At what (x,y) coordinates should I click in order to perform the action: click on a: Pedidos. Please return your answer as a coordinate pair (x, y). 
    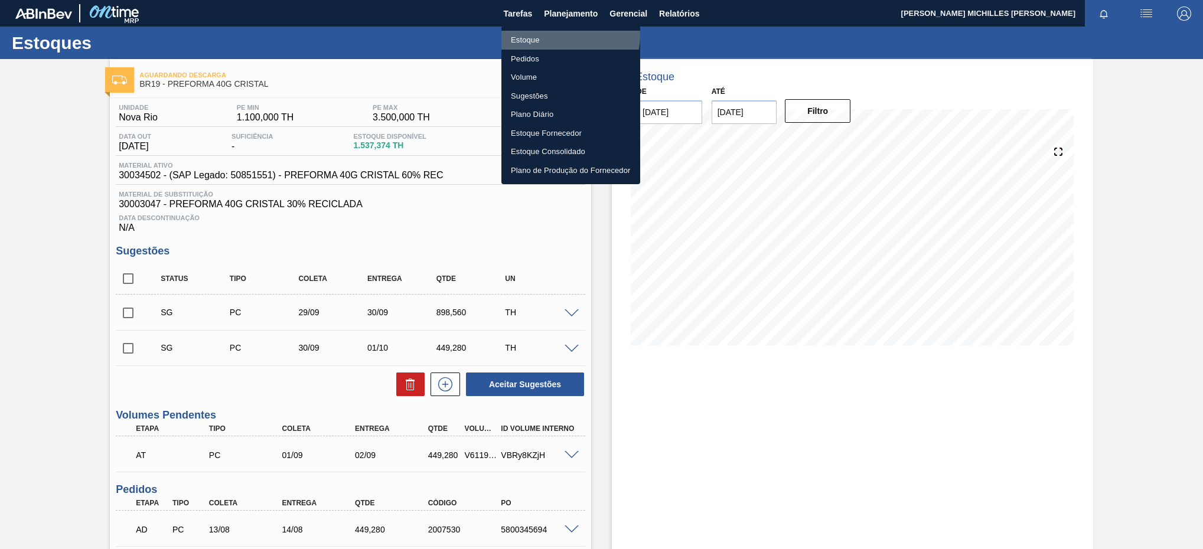
    Looking at the image, I should click on (570, 59).